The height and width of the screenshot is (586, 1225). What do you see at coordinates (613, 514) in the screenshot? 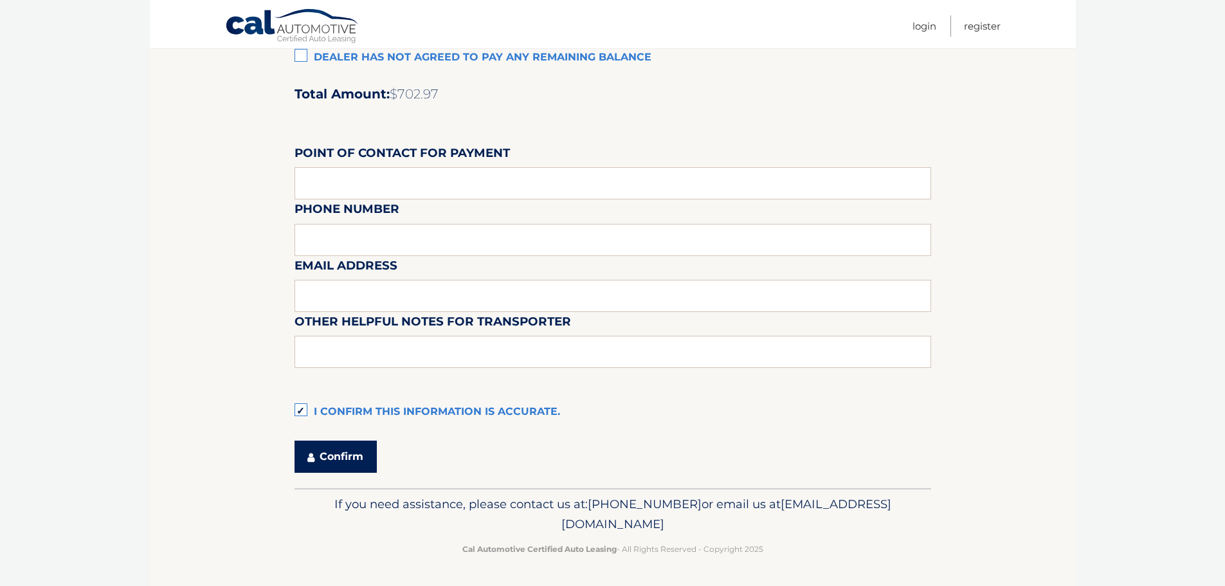
I see `p: If you need assistance, please contact us at: or email us at` at bounding box center [613, 514].